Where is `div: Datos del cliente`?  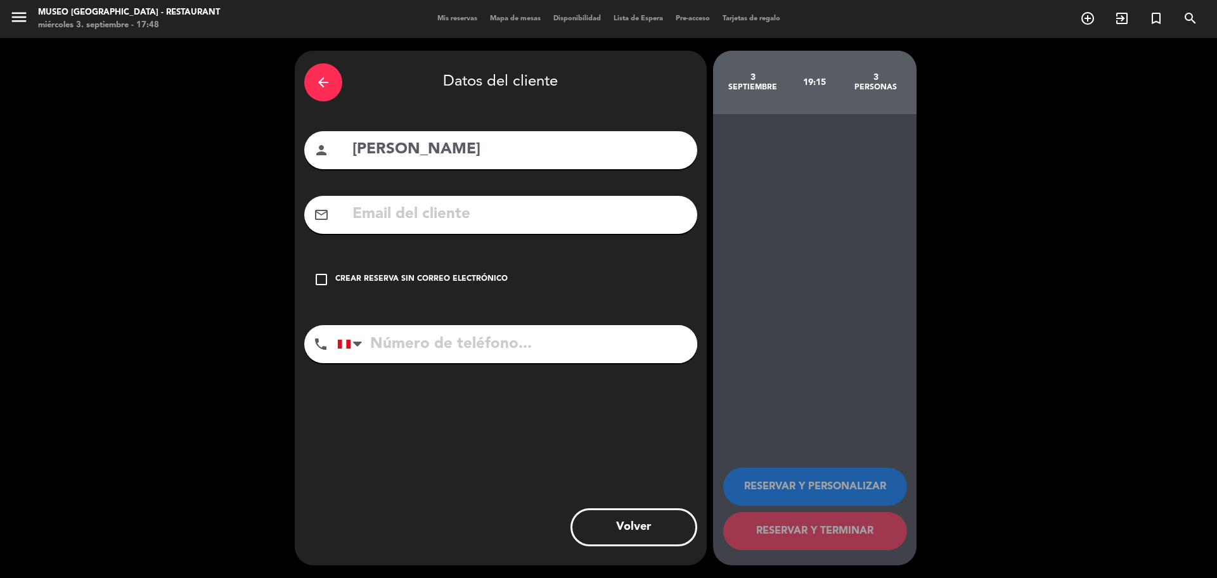 div: Datos del cliente is located at coordinates (501, 82).